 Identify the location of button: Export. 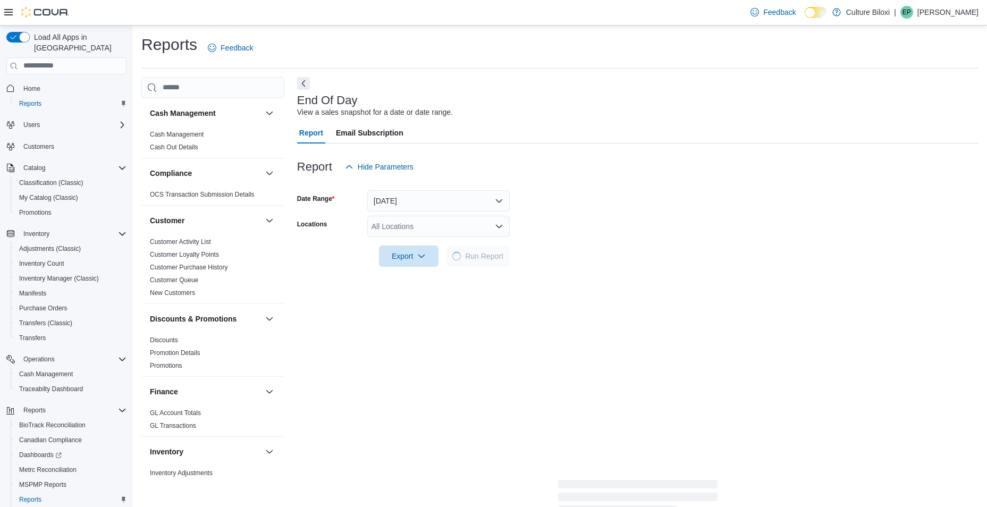
(409, 256).